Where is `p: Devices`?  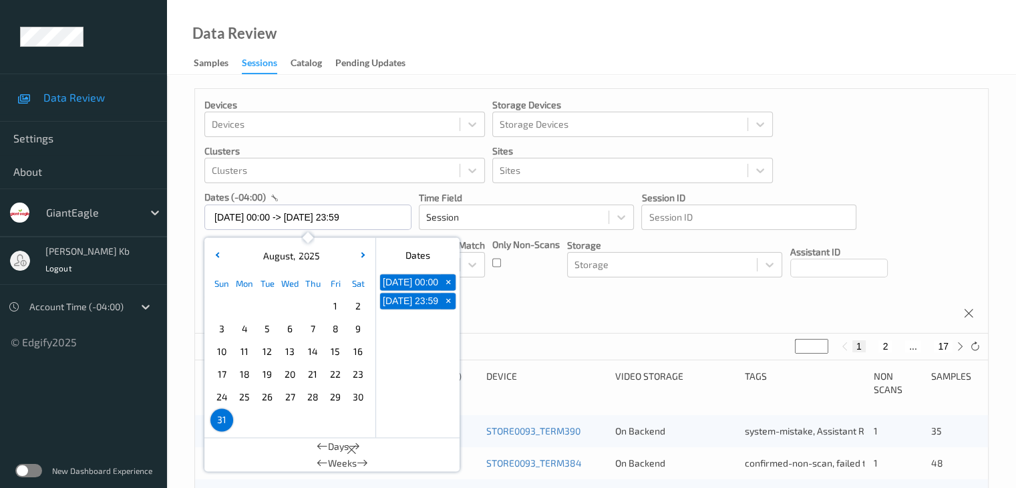
p: Devices is located at coordinates (345, 105).